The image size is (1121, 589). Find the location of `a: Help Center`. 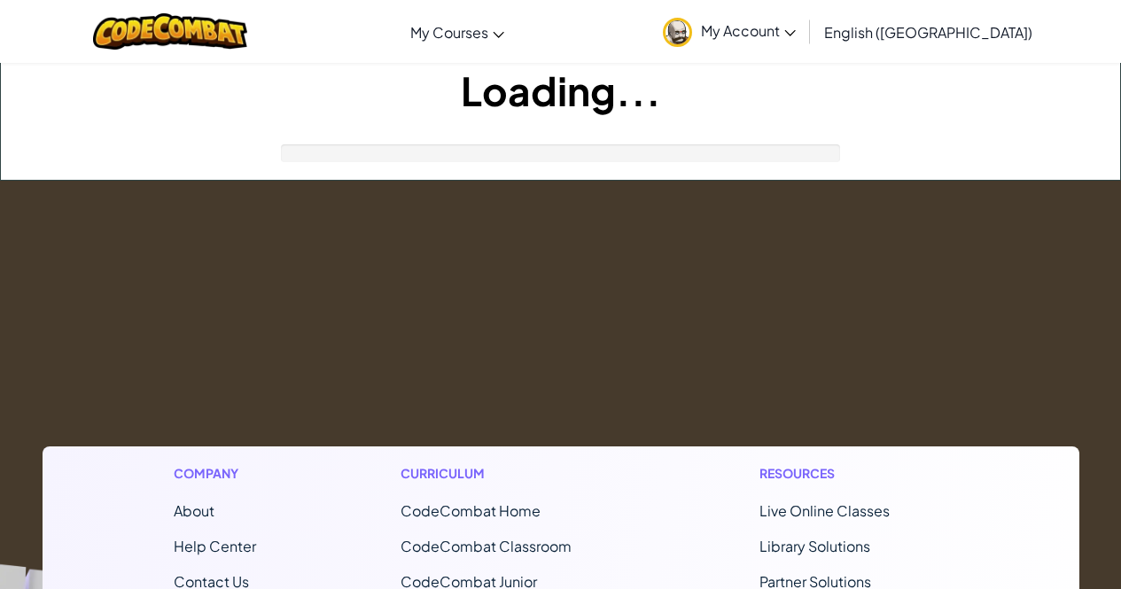

a: Help Center is located at coordinates (214, 546).